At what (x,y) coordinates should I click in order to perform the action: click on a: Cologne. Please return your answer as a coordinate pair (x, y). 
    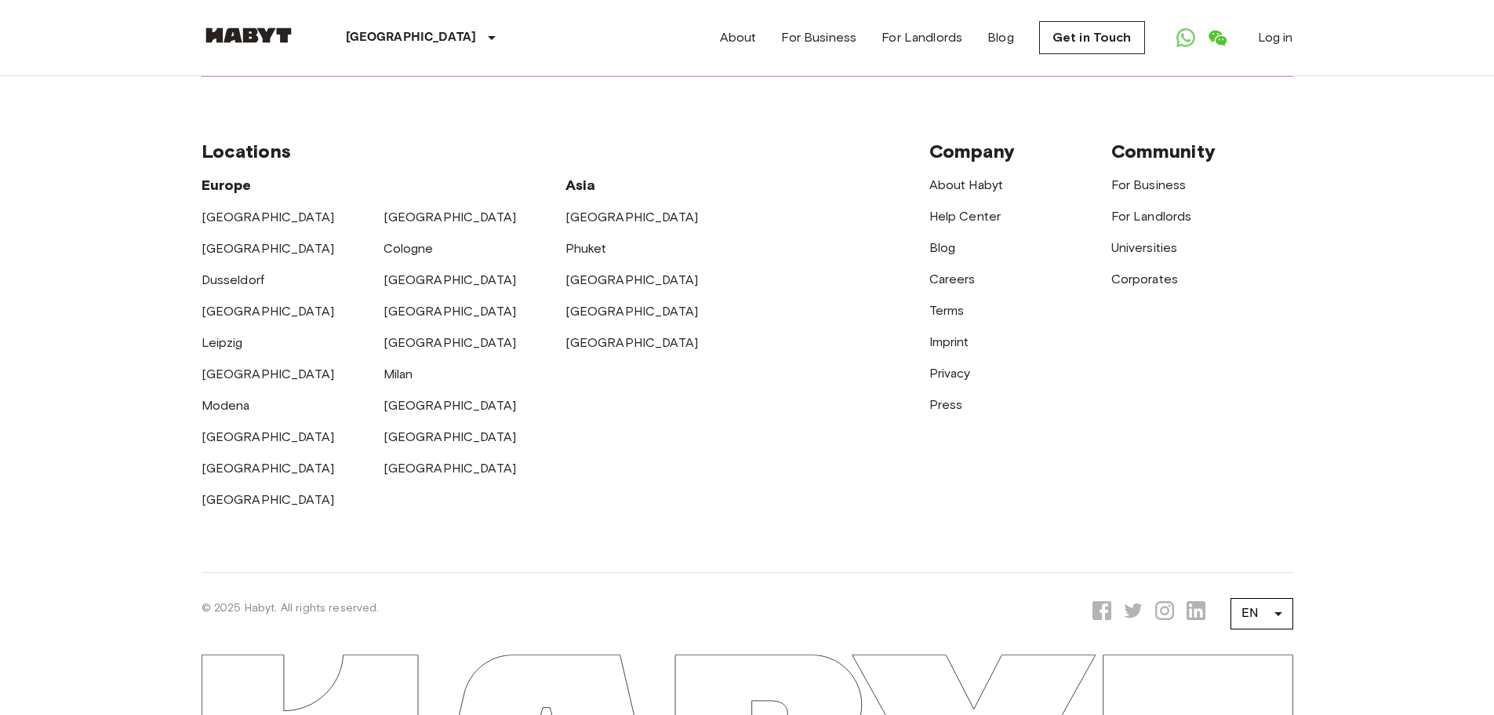
    Looking at the image, I should click on (409, 248).